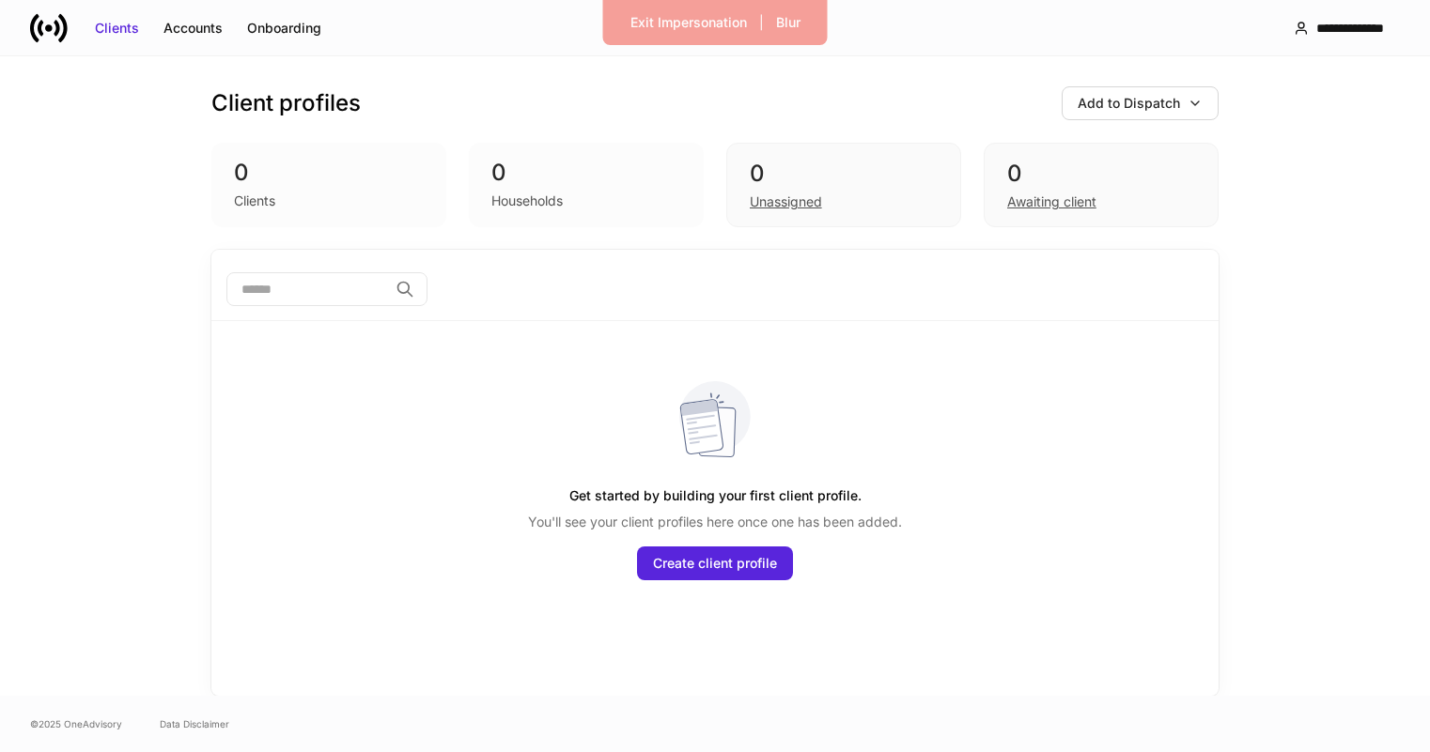 The image size is (1430, 752). I want to click on h5: Get started by building your first client profile., so click(715, 496).